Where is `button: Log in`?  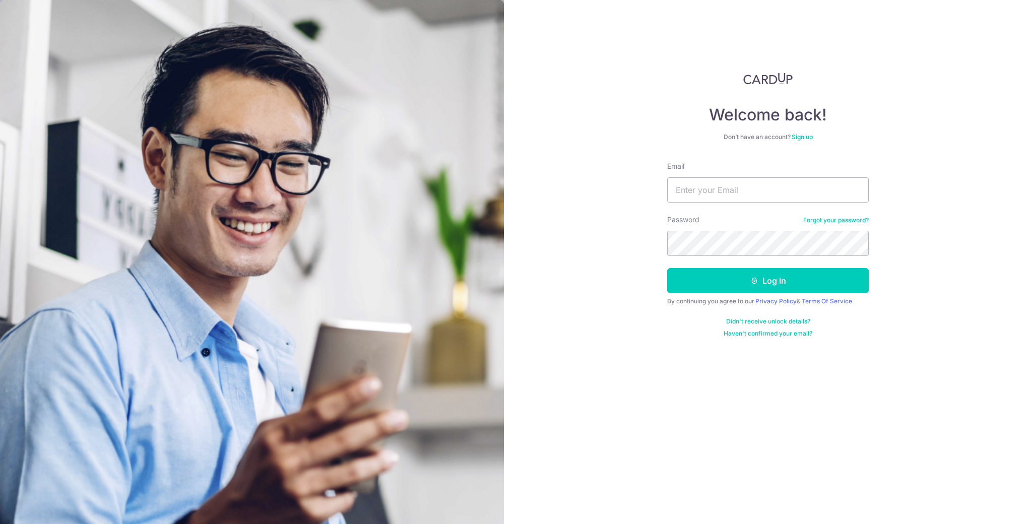
button: Log in is located at coordinates (768, 281).